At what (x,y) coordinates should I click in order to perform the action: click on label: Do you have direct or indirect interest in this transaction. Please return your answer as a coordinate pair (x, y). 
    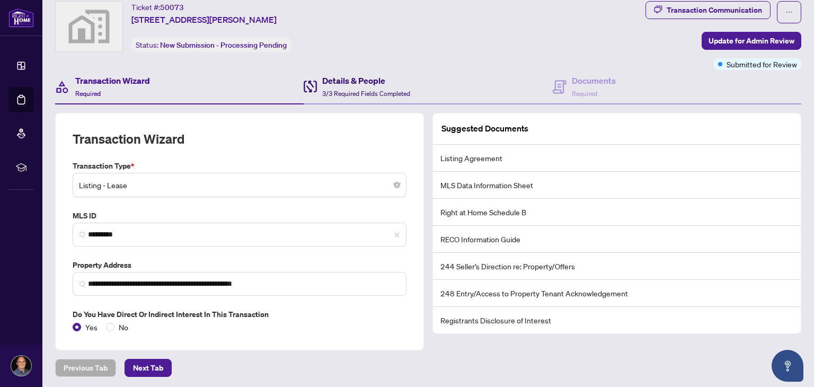
    Looking at the image, I should click on (240, 314).